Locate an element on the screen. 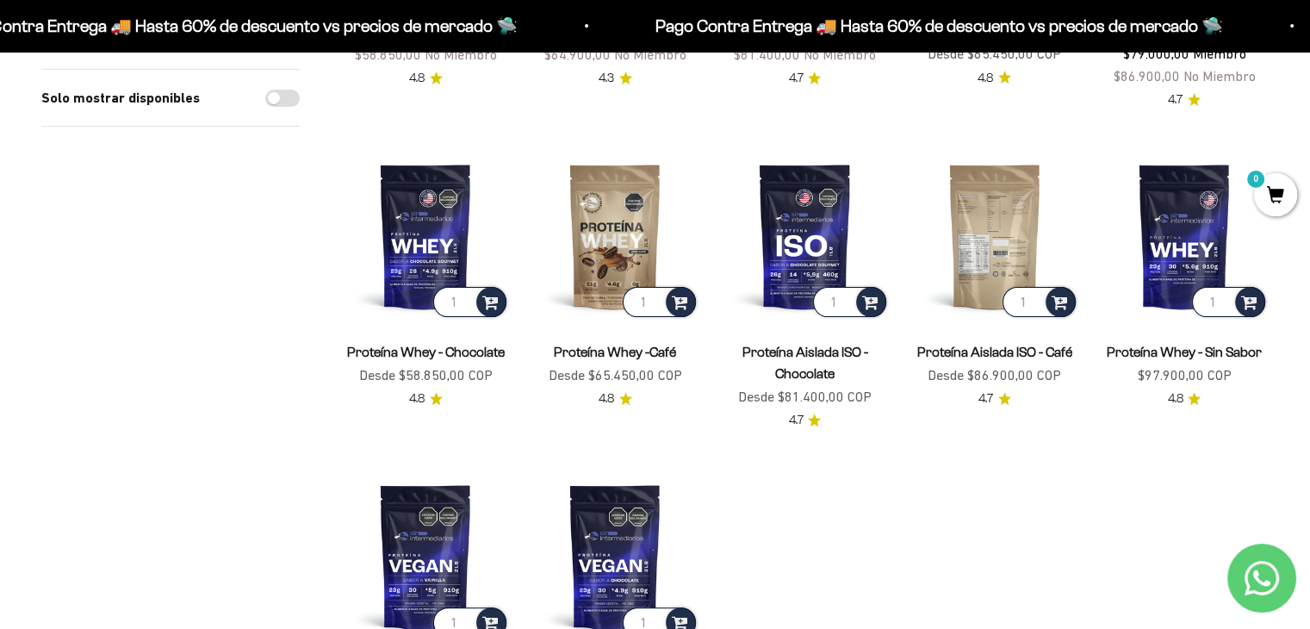 The width and height of the screenshot is (1310, 629). a: Proteína Whey -Café is located at coordinates (615, 351).